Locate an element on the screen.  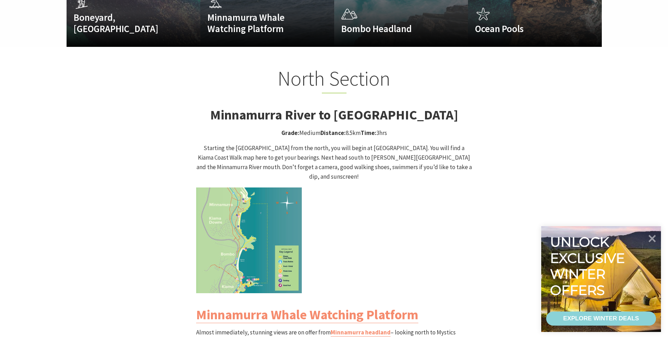
h4: Bombo Headland is located at coordinates (391, 29).